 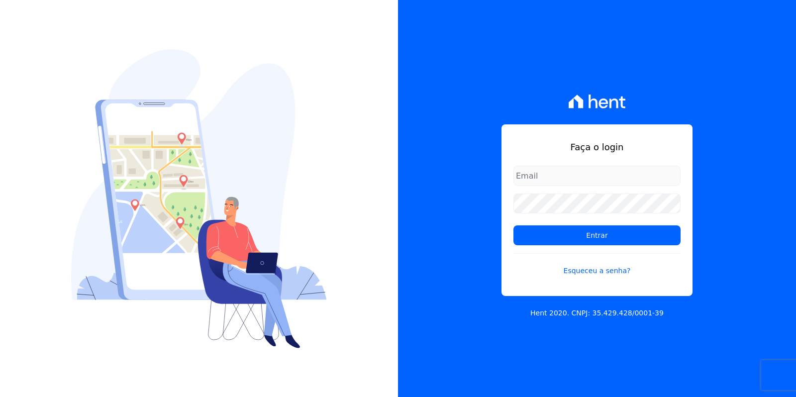 What do you see at coordinates (597, 313) in the screenshot?
I see `p: Hent 2020. CNPJ: 35.429.428/0001-39` at bounding box center [597, 313].